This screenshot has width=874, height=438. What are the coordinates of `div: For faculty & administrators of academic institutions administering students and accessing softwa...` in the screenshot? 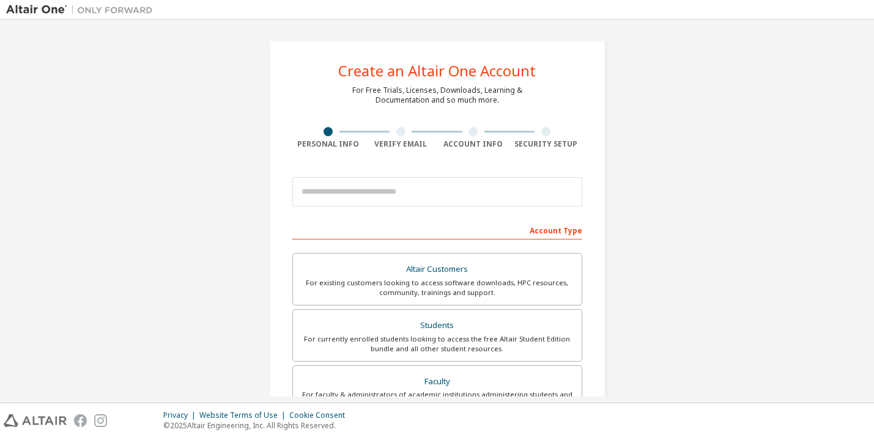 It's located at (437, 400).